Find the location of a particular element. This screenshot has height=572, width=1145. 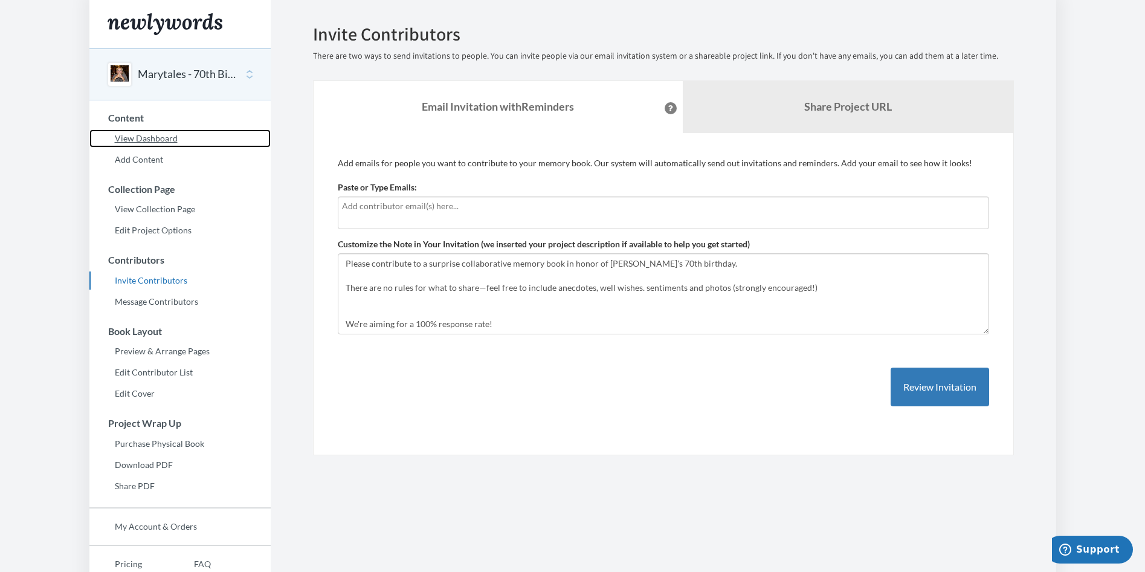

h2: Invite Contributors is located at coordinates (664, 34).